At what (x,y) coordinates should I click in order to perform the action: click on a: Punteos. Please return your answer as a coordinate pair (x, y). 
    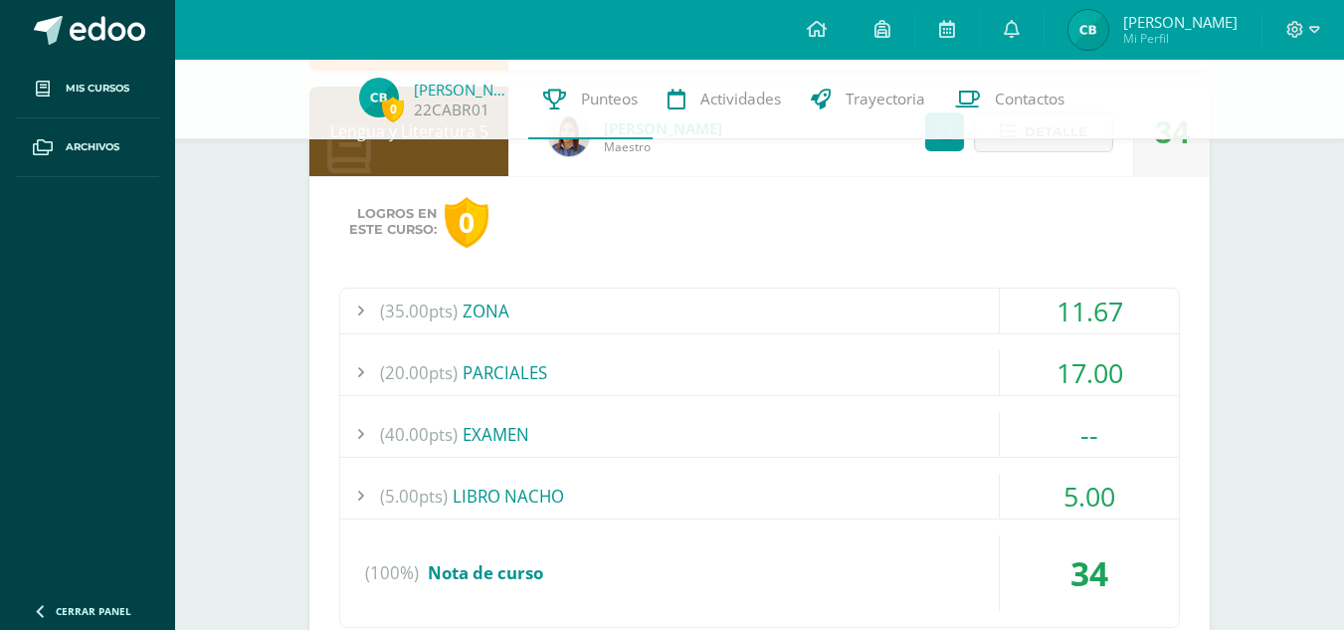
    Looking at the image, I should click on (590, 99).